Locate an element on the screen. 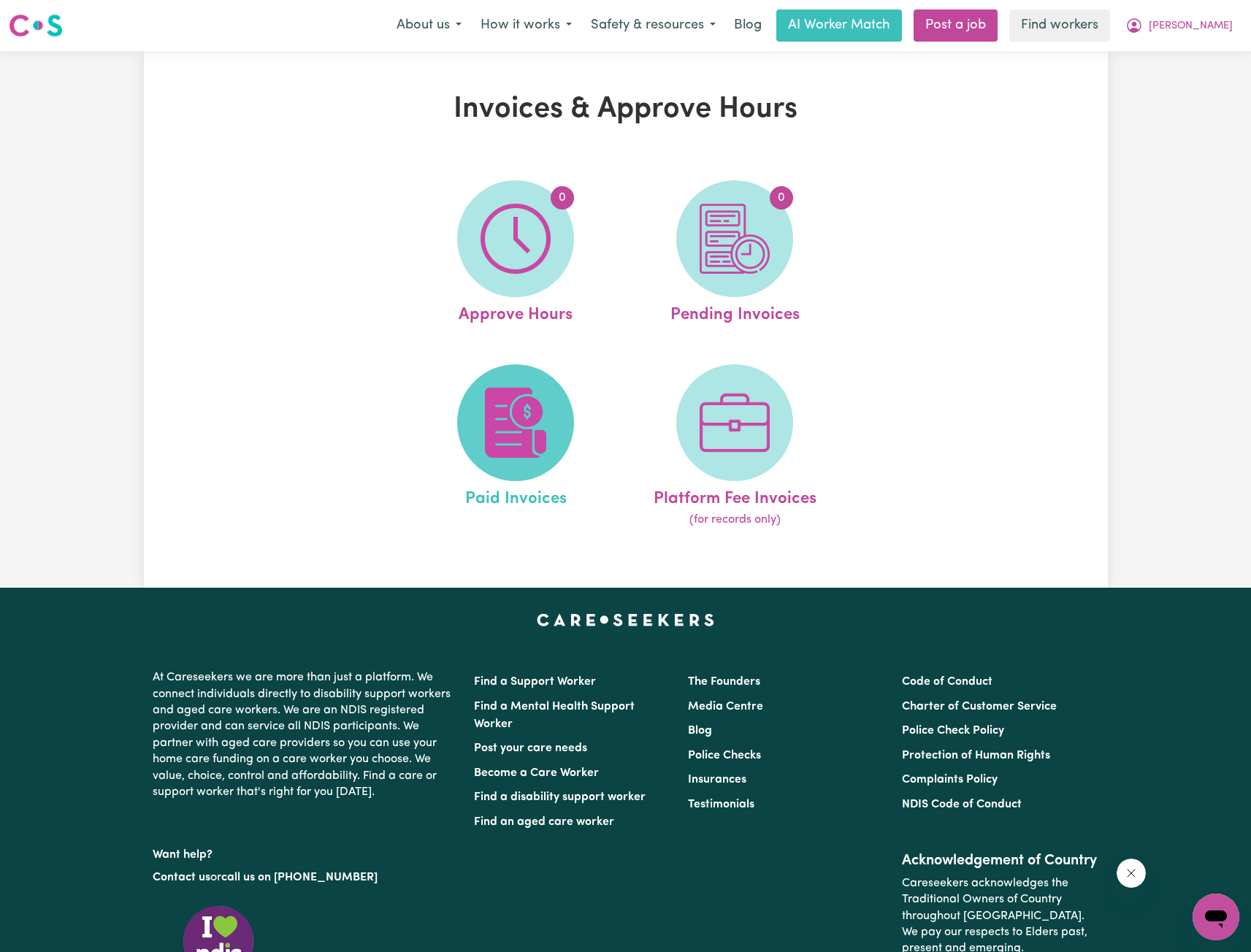  a: Police Checks is located at coordinates (724, 756).